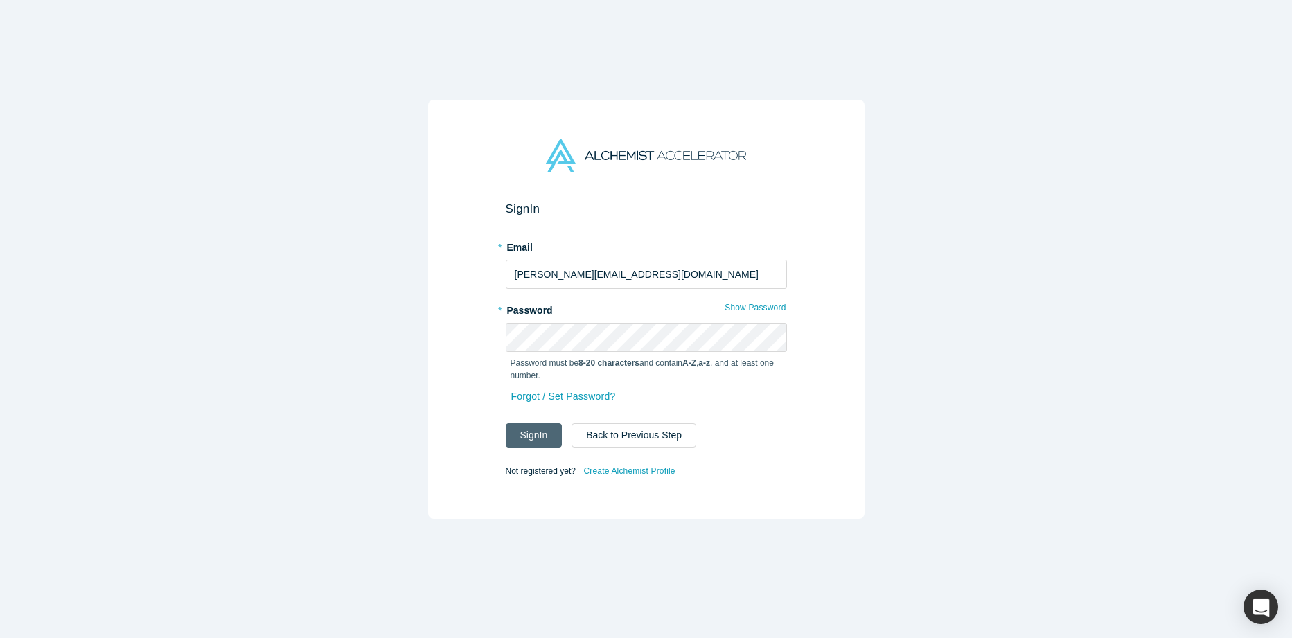 This screenshot has width=1292, height=638. I want to click on label: Password, so click(646, 308).